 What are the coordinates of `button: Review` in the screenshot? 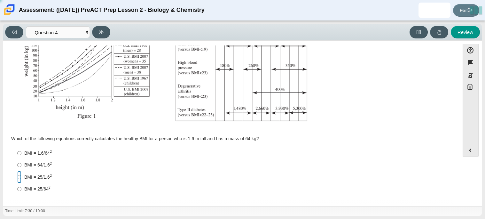 It's located at (465, 32).